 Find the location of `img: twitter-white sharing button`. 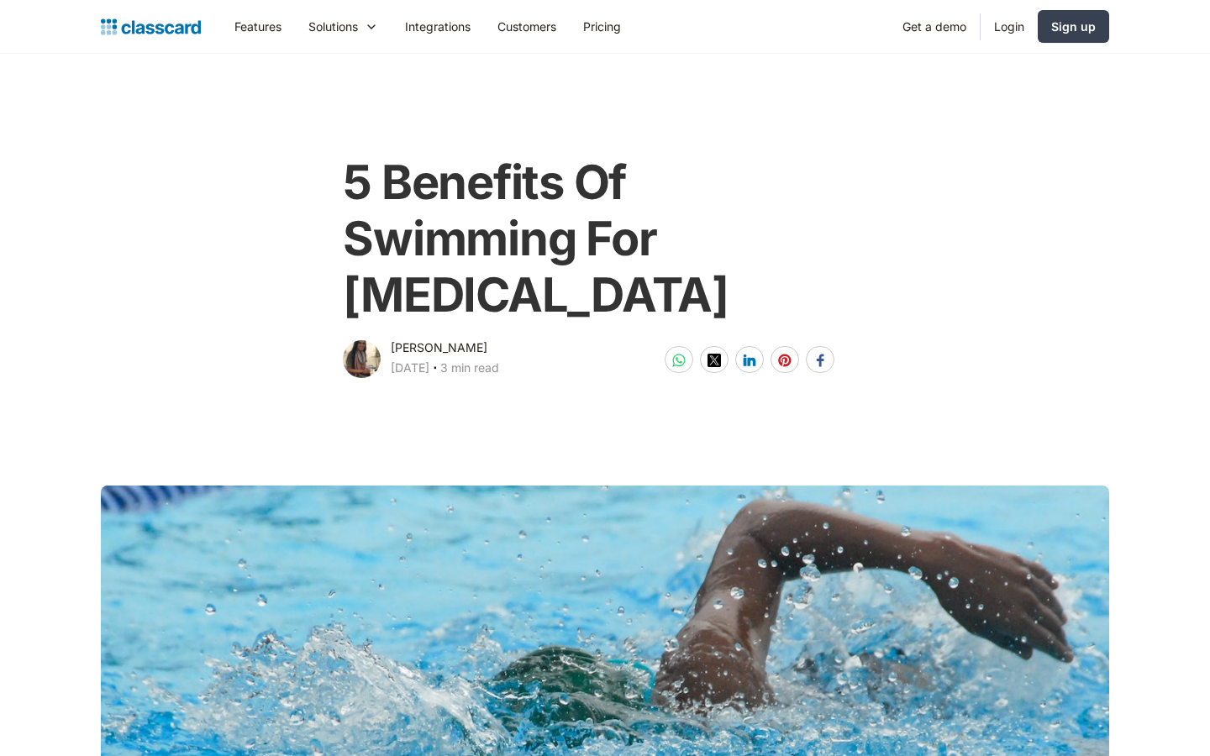

img: twitter-white sharing button is located at coordinates (714, 360).